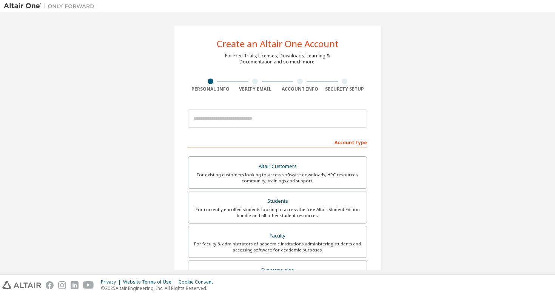  I want to click on div: For existing customers looking to access software downloads, HPC resources, community, trainings ..., so click(278, 178).